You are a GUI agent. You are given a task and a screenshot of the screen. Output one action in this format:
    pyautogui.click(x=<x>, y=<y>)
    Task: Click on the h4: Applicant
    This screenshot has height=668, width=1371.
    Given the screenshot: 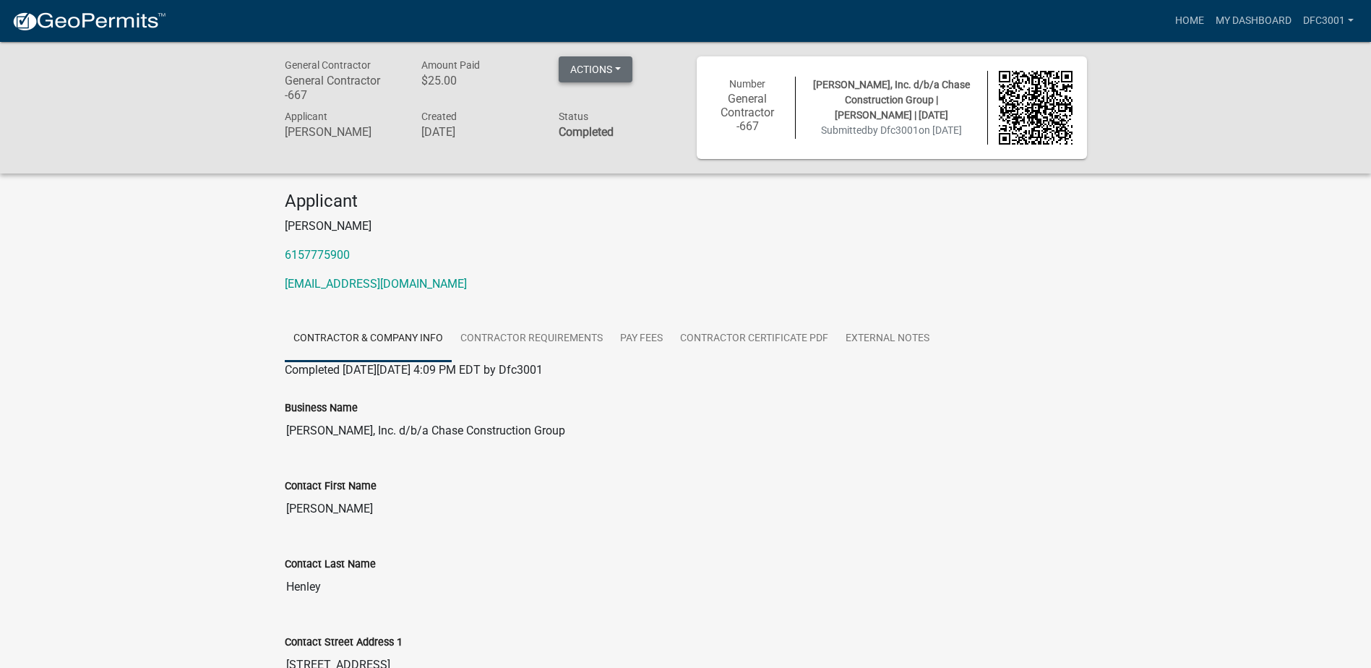 What is the action you would take?
    pyautogui.click(x=686, y=201)
    